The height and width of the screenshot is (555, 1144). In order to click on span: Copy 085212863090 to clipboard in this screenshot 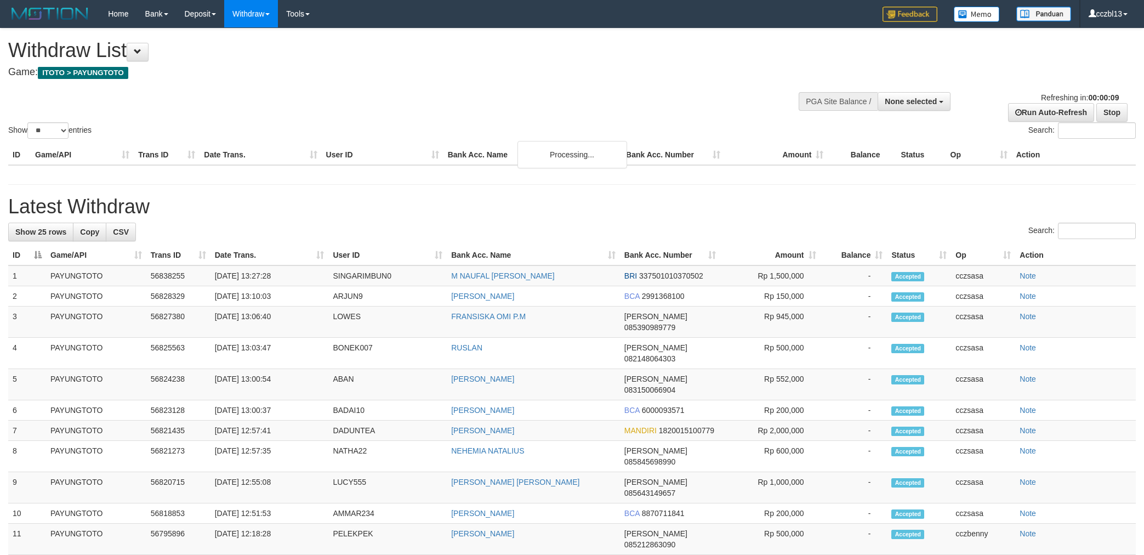, I will do `click(649, 544)`.